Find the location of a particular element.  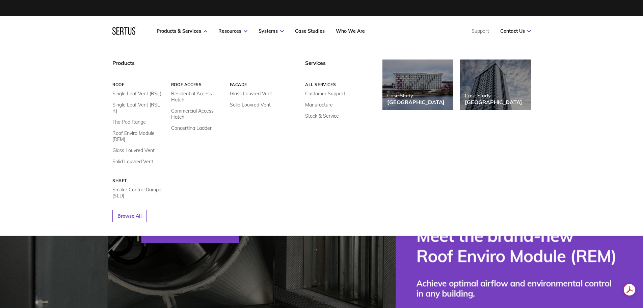

a: Resources is located at coordinates (233, 31).